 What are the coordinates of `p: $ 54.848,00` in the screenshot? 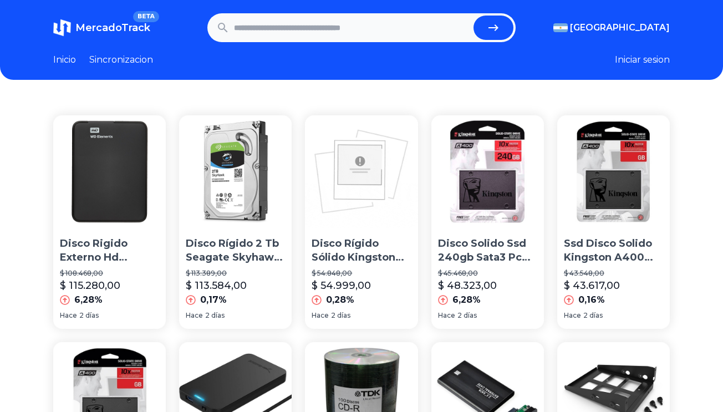 It's located at (361, 273).